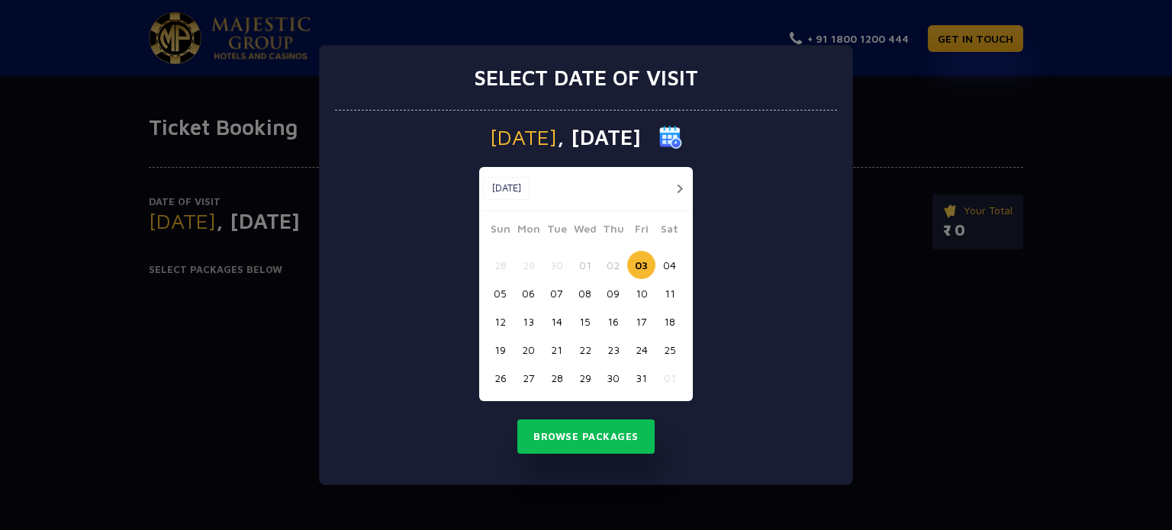 The image size is (1172, 530). What do you see at coordinates (556, 293) in the screenshot?
I see `button: 07` at bounding box center [556, 293].